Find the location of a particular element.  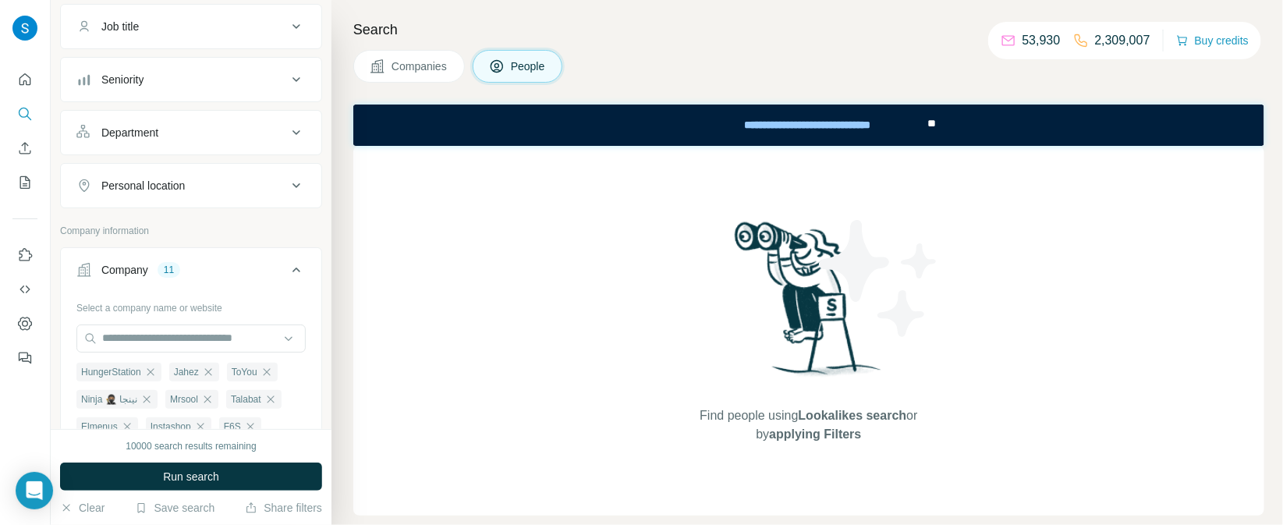

div: Personal location is located at coordinates (143, 186).